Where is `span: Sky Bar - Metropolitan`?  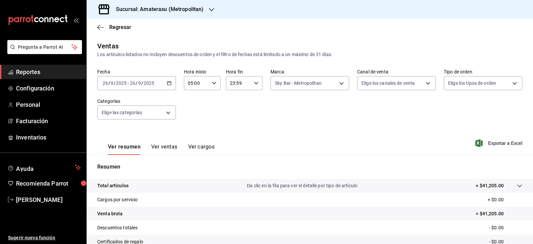 span: Sky Bar - Metropolitan is located at coordinates (298, 83).